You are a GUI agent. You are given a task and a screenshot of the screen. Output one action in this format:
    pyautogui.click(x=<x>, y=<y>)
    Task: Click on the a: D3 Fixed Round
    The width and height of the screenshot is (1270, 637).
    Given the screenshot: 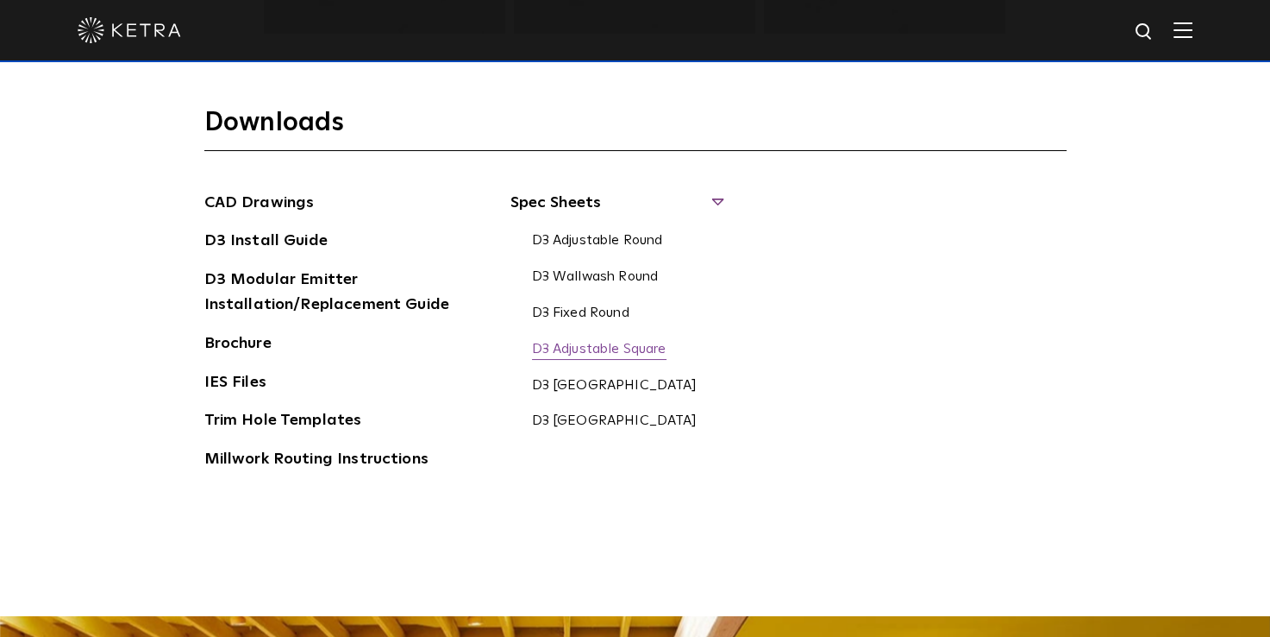 What is the action you would take?
    pyautogui.click(x=580, y=314)
    